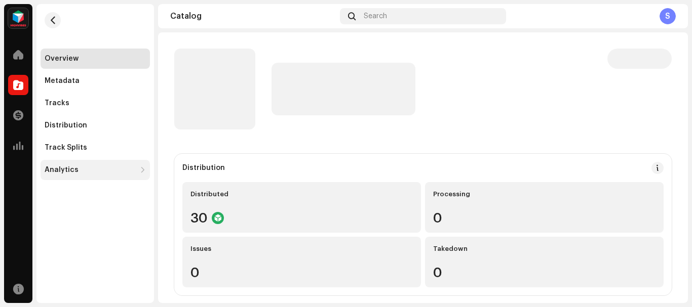 Image resolution: width=692 pixels, height=307 pixels. Describe the element at coordinates (18, 18) in the screenshot. I see `img: feab3aad-9b62-475c-8caf-26f15a9573ee` at that location.